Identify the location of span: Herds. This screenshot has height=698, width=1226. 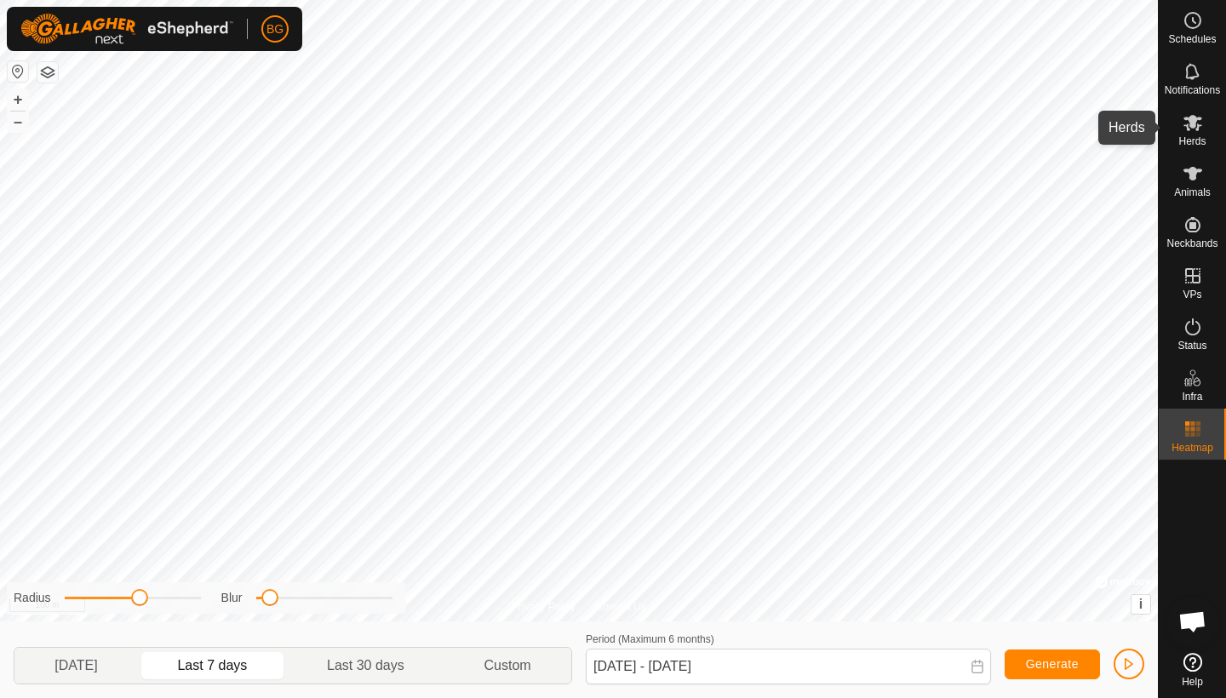
(1191, 141).